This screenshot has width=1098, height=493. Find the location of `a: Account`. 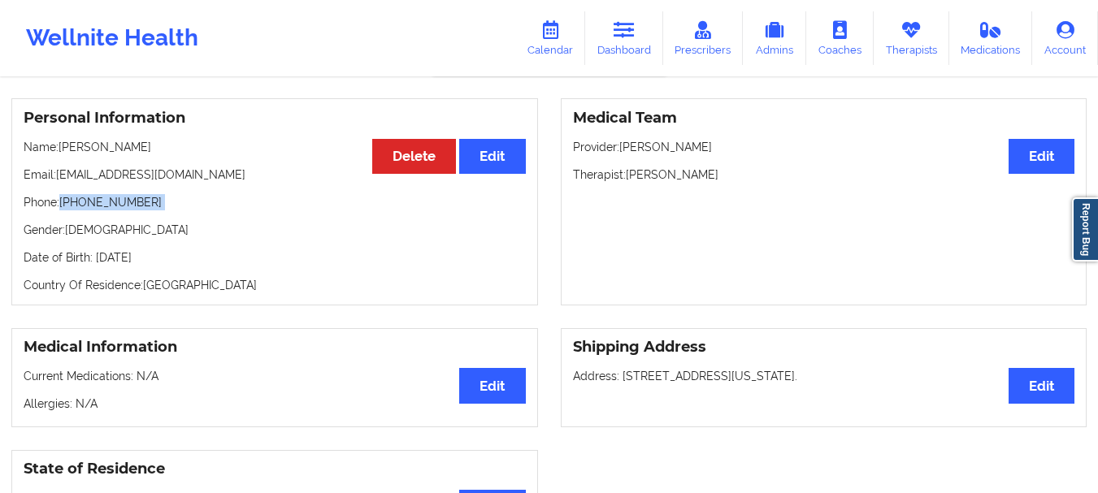

a: Account is located at coordinates (1064, 38).